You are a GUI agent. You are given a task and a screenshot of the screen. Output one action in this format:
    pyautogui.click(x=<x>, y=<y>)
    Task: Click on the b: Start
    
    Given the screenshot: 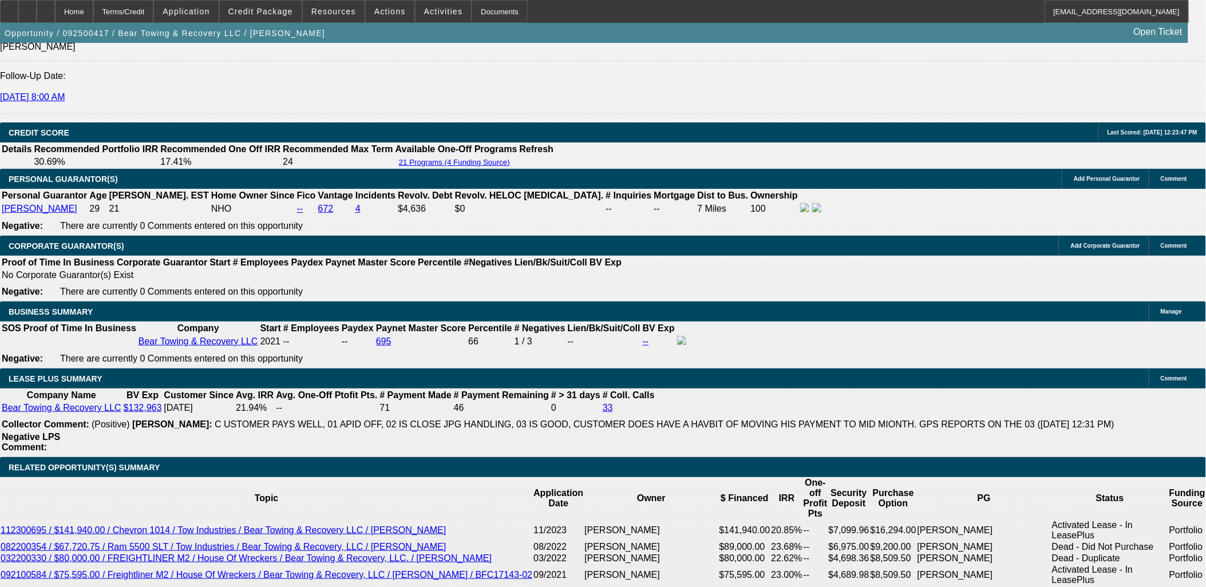 What is the action you would take?
    pyautogui.click(x=220, y=262)
    